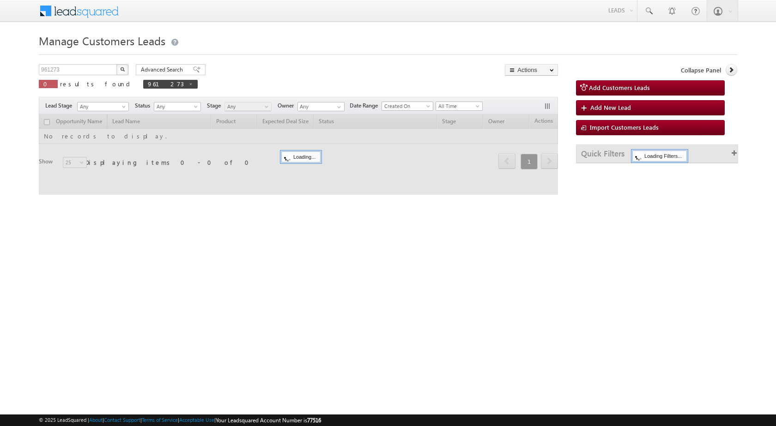  What do you see at coordinates (365, 106) in the screenshot?
I see `span: Date Range` at bounding box center [365, 106].